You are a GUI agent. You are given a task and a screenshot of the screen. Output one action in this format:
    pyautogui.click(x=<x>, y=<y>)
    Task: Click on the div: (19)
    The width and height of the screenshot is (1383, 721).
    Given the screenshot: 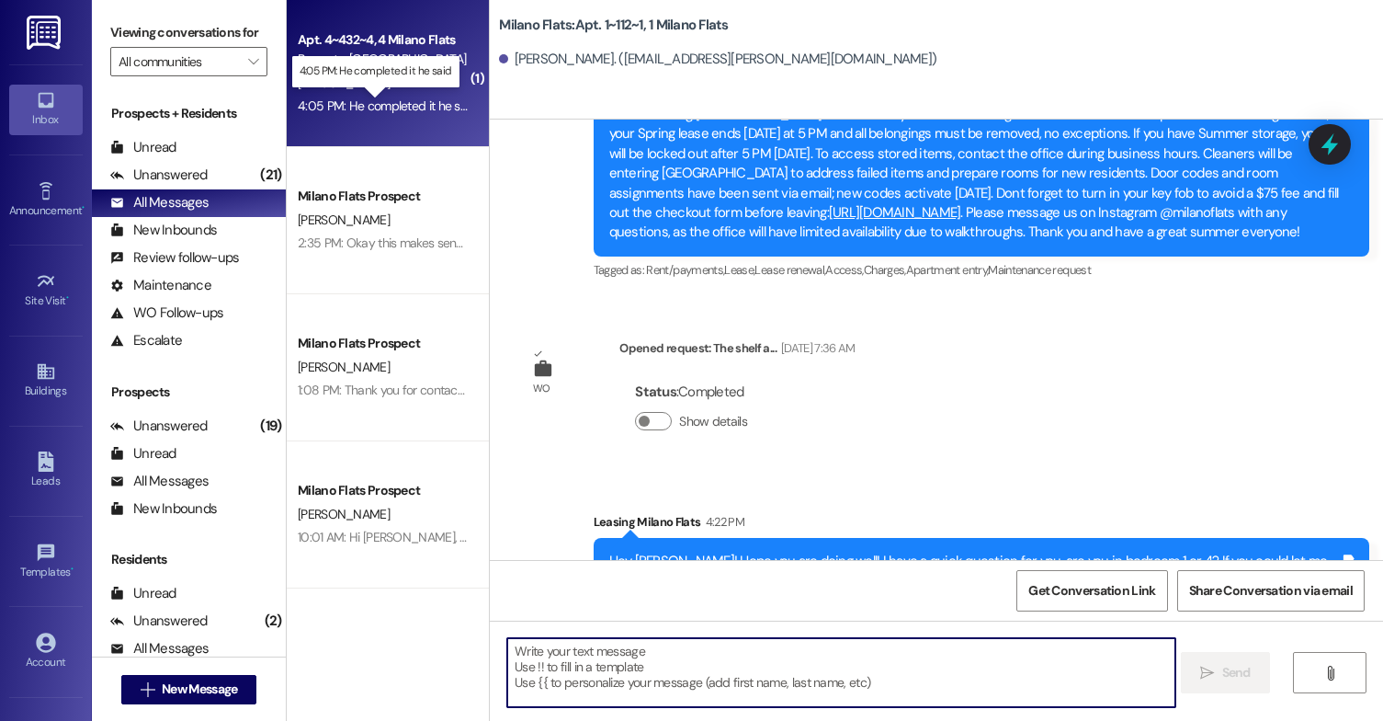 What is the action you would take?
    pyautogui.click(x=270, y=426)
    